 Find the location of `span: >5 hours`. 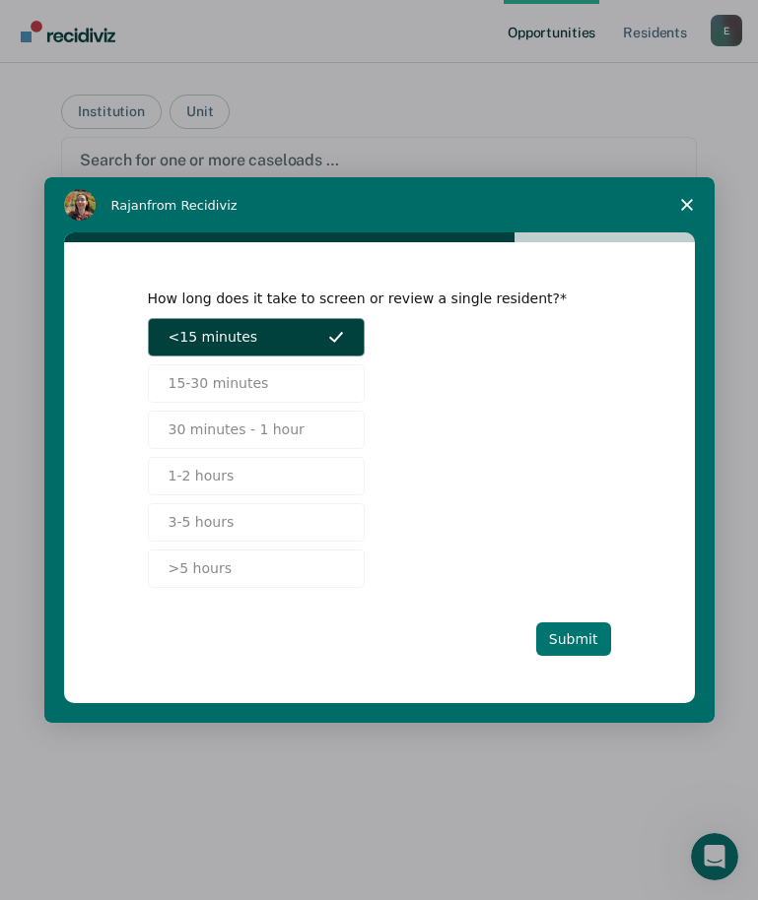

span: >5 hours is located at coordinates (200, 568).